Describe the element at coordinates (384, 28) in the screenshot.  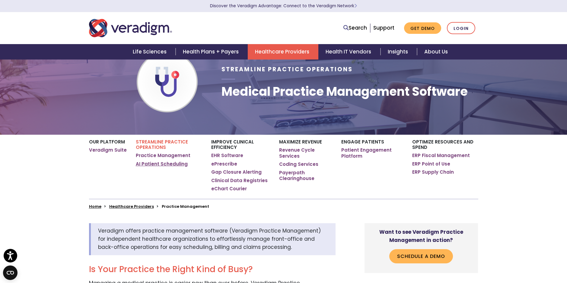
I see `a: Support` at that location.